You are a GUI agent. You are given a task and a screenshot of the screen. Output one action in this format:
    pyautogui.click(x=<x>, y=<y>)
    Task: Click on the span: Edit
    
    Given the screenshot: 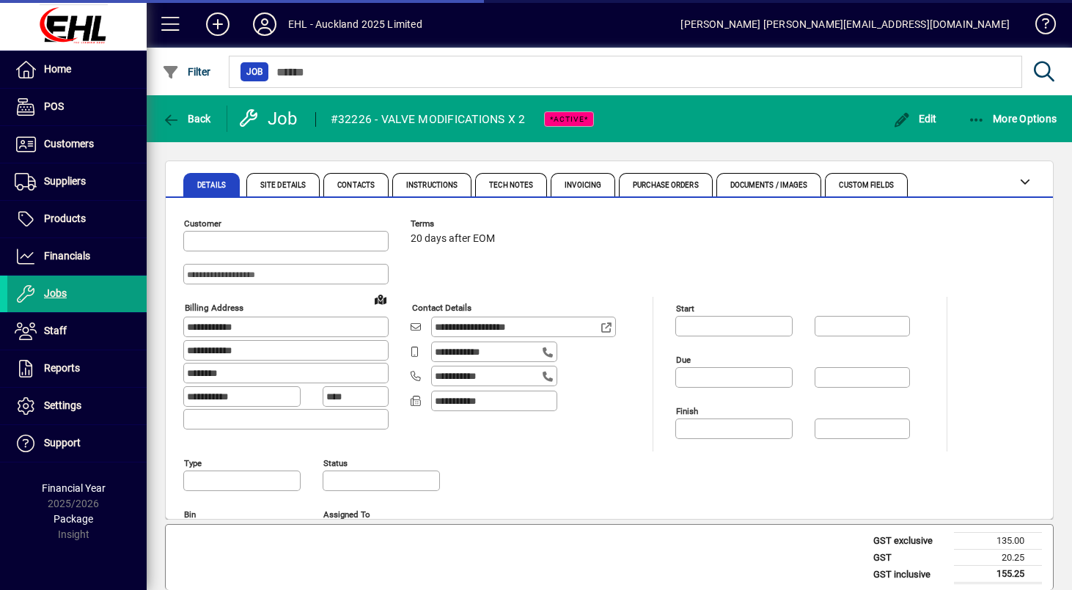 What is the action you would take?
    pyautogui.click(x=915, y=119)
    